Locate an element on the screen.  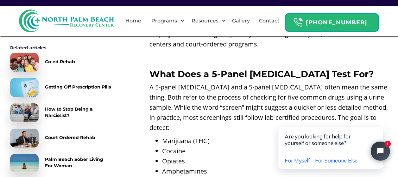
div: Related articles is located at coordinates (61, 47).